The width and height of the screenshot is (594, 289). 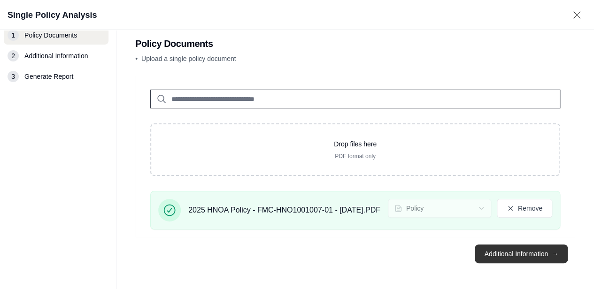 I want to click on span: Additional Information, so click(x=56, y=56).